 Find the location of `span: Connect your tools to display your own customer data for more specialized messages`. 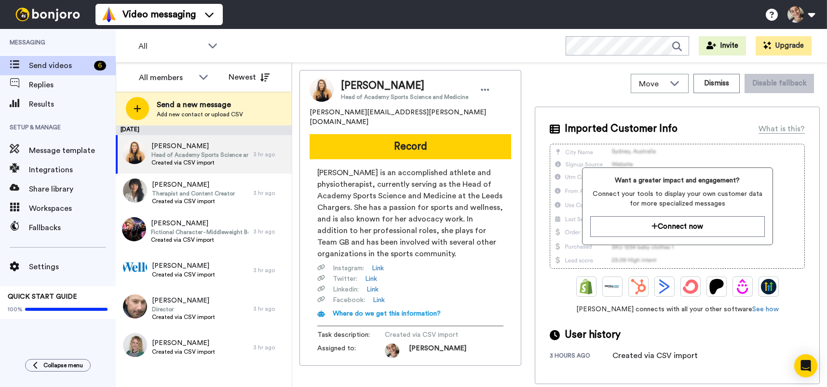

span: Connect your tools to display your own customer data for more specialized messages is located at coordinates (677, 199).